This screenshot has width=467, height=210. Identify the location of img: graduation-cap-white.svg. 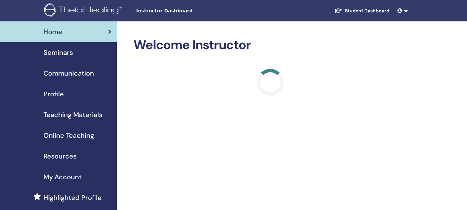
(338, 10).